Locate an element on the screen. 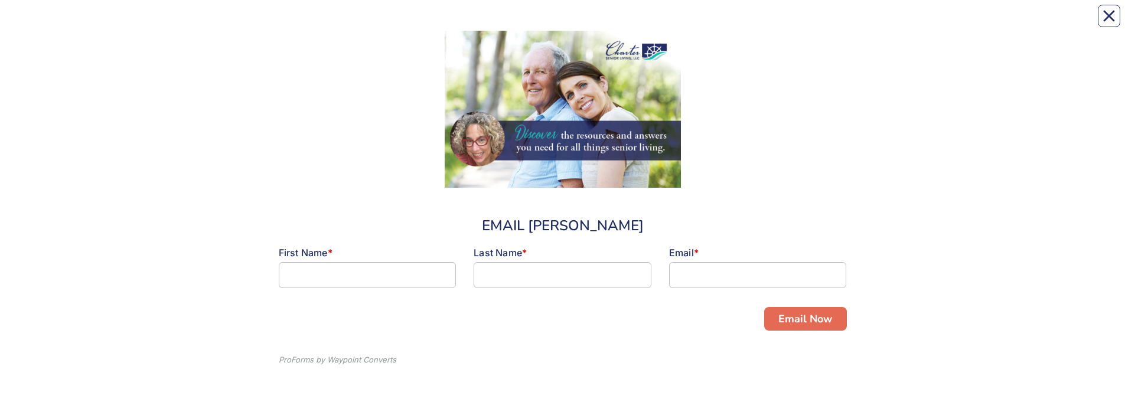  span: Email is located at coordinates (681, 253).